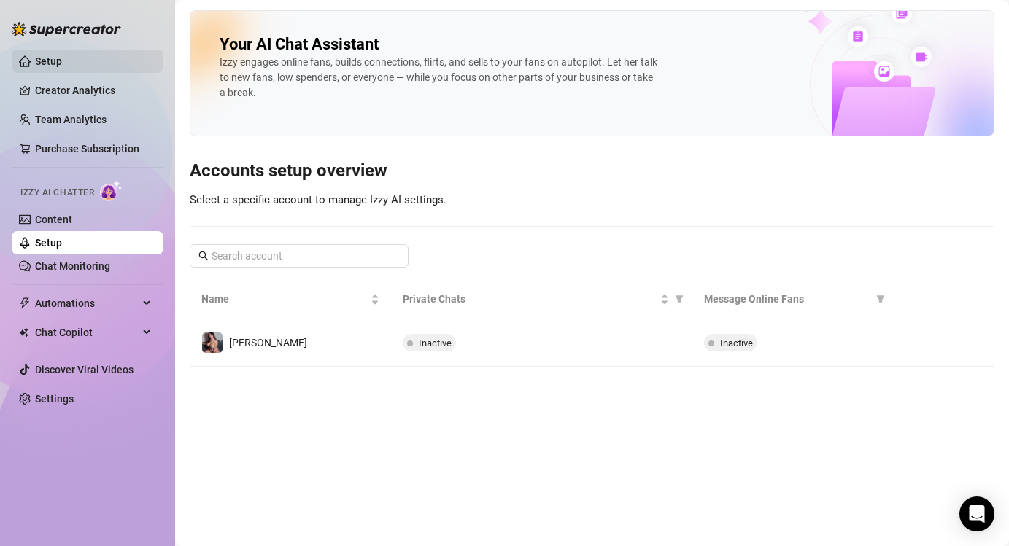  What do you see at coordinates (25, 304) in the screenshot?
I see `span: thunderbolt` at bounding box center [25, 304].